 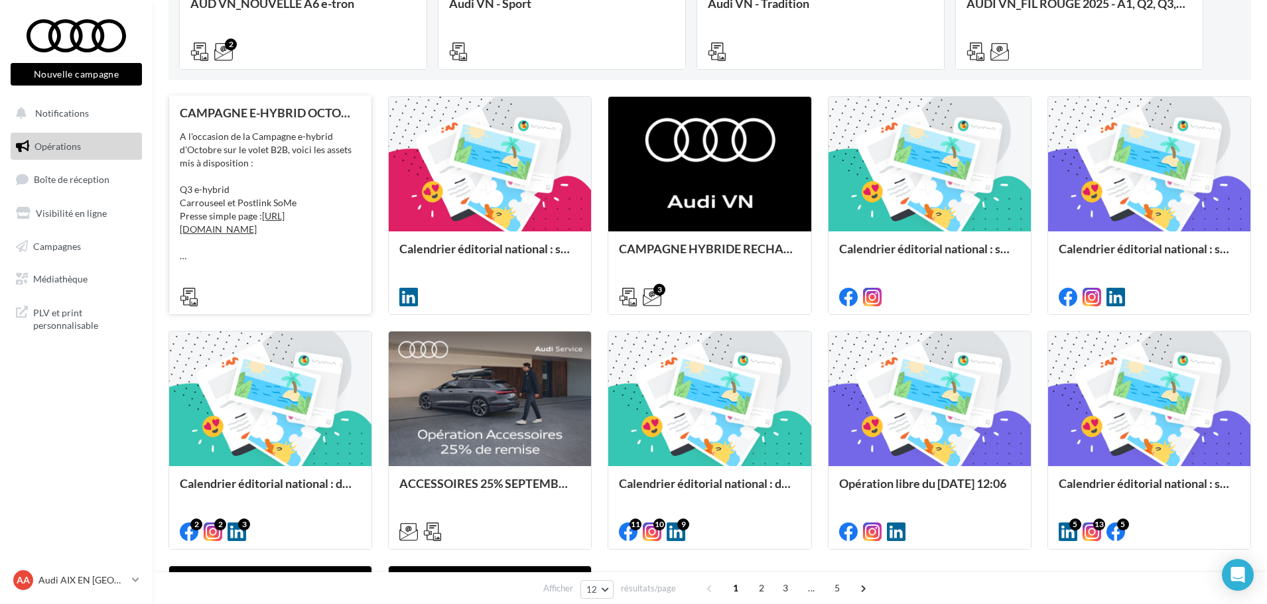 What do you see at coordinates (76, 214) in the screenshot?
I see `a: Visibilité en ligne` at bounding box center [76, 214].